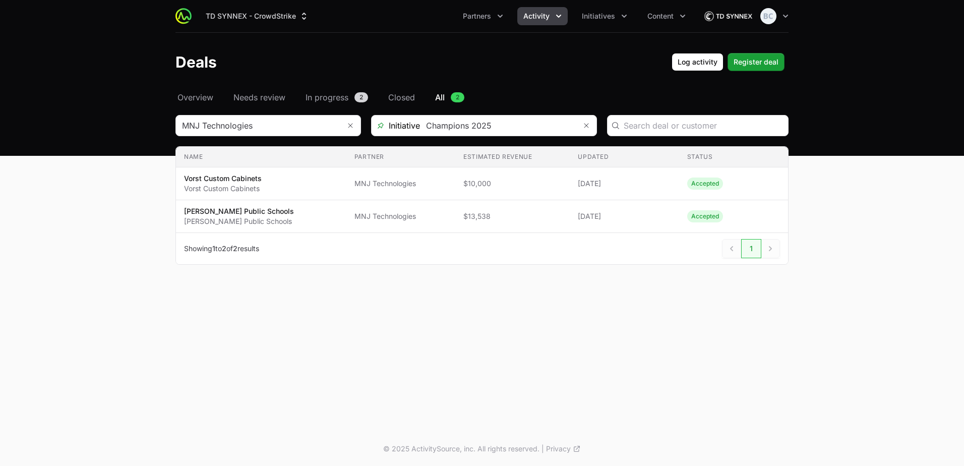  I want to click on a: In progress2, so click(337, 97).